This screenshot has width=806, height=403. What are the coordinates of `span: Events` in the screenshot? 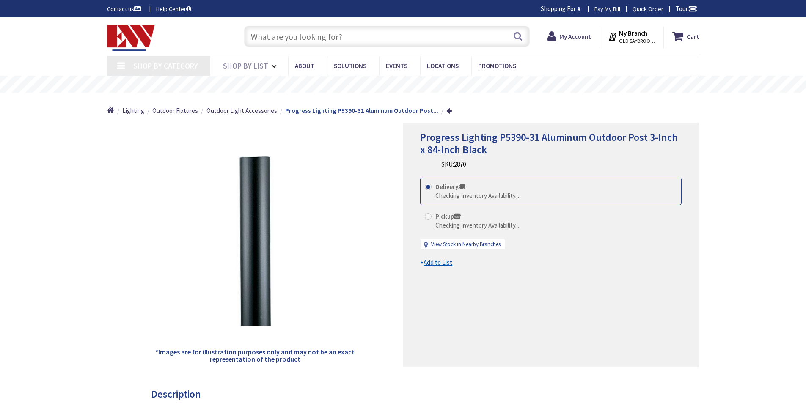 It's located at (396, 66).